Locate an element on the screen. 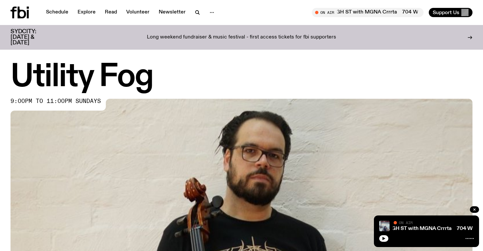 This screenshot has height=251, width=483. a: Volunteer is located at coordinates (138, 12).